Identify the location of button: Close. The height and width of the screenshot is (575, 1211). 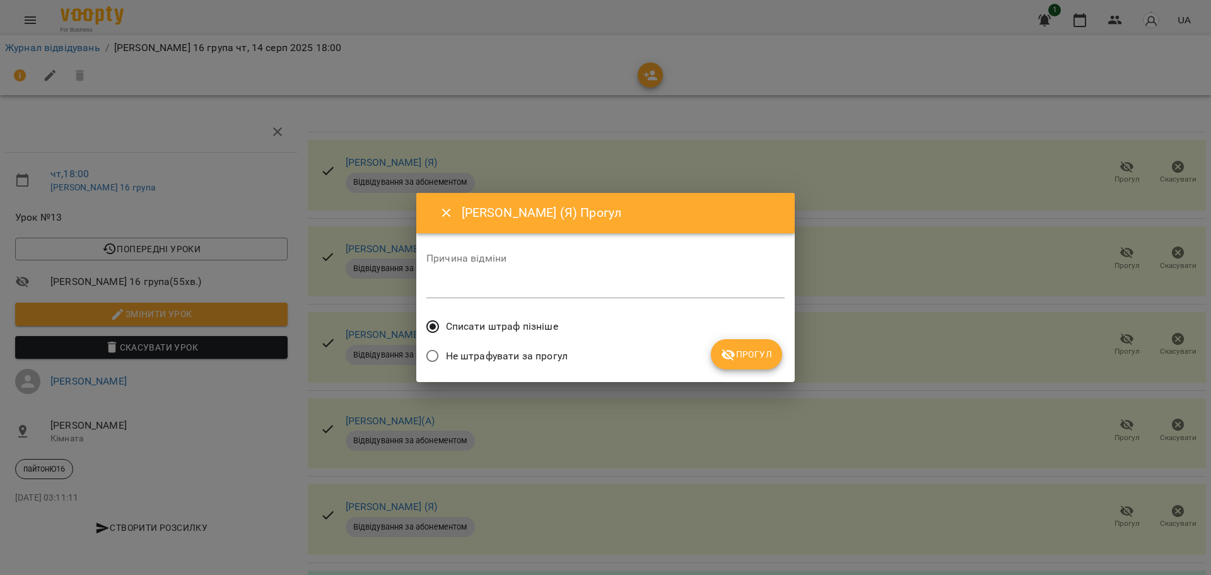
(446, 213).